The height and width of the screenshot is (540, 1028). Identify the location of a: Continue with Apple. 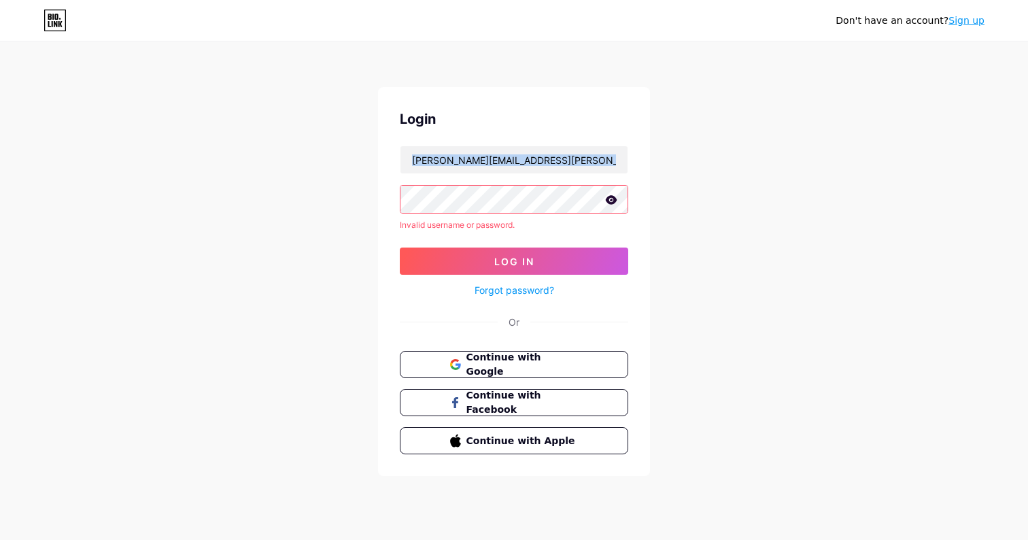
(514, 440).